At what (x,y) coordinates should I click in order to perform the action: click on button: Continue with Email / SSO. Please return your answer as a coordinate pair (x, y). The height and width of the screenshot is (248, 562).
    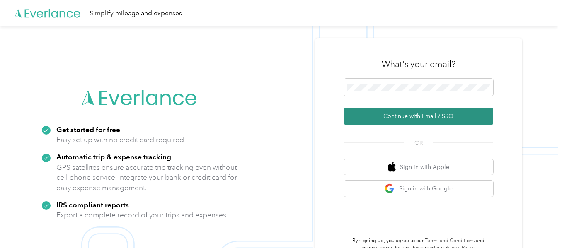
    Looking at the image, I should click on (419, 117).